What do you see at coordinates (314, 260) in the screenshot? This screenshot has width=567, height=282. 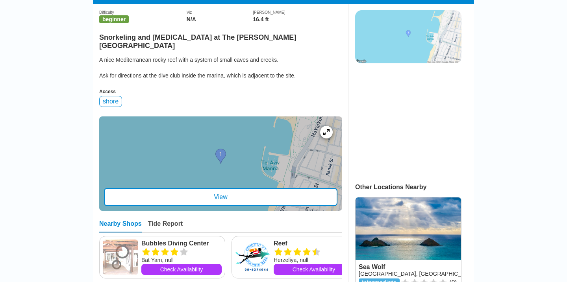 I see `div: Herzeliya, null` at bounding box center [314, 260].